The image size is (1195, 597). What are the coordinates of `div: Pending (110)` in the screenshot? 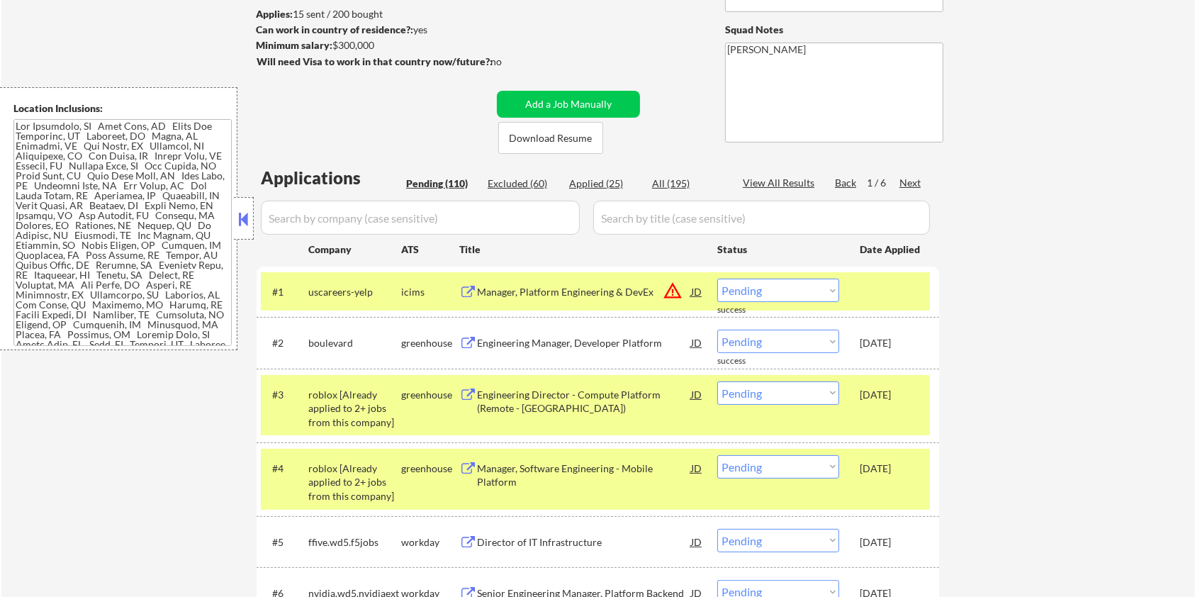 It's located at (442, 184).